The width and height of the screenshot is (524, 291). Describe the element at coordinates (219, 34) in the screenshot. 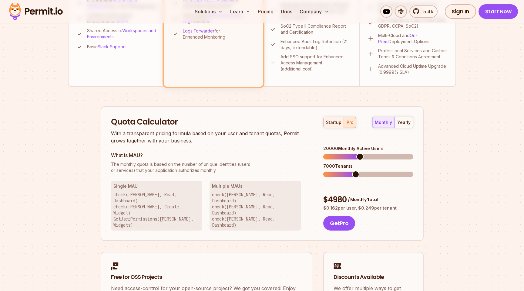

I see `p: for Enhanced Monitoring` at that location.